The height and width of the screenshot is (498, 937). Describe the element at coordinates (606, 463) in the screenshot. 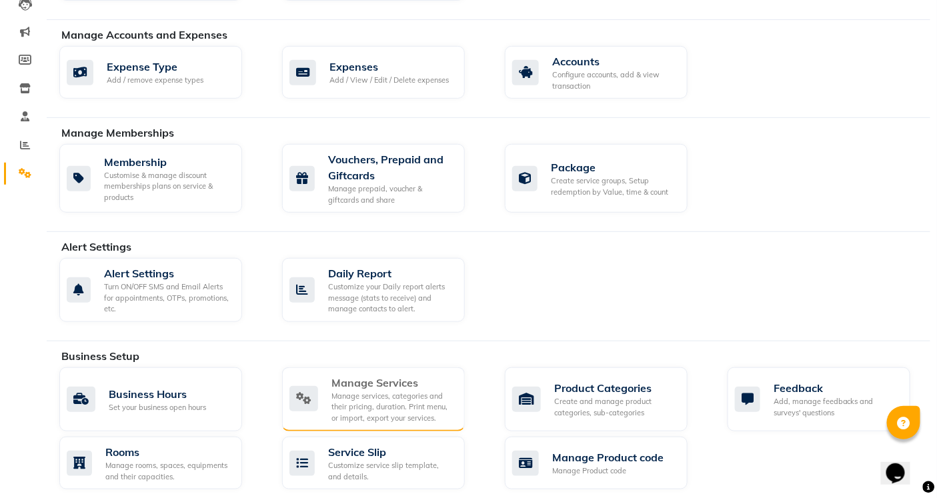

I see `a: Manage Product codeManage Product code` at that location.